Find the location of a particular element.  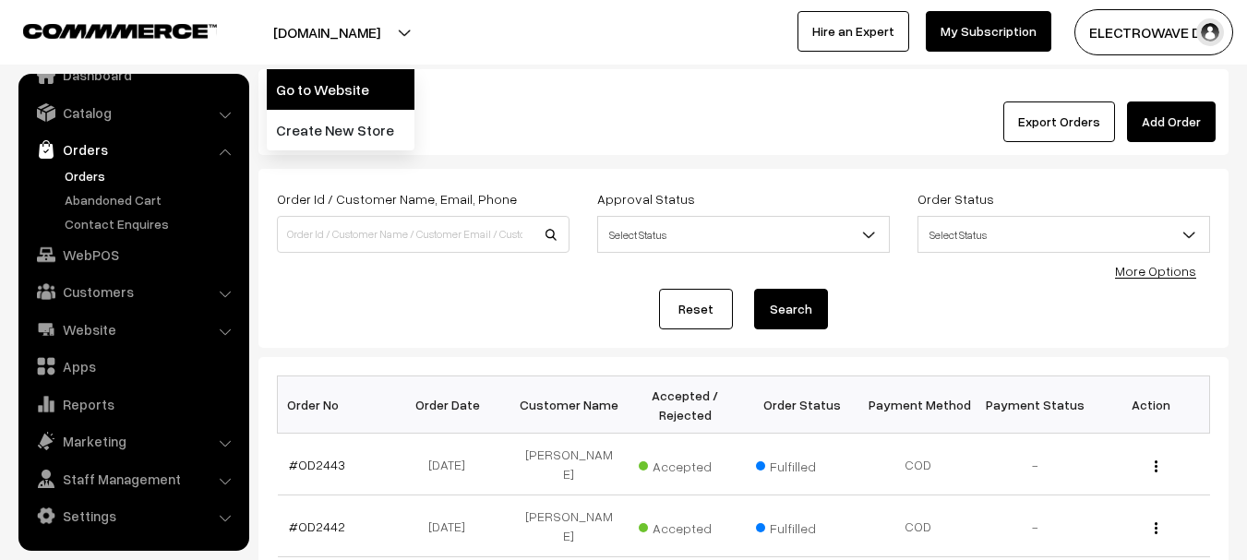

a: Website is located at coordinates (133, 330).